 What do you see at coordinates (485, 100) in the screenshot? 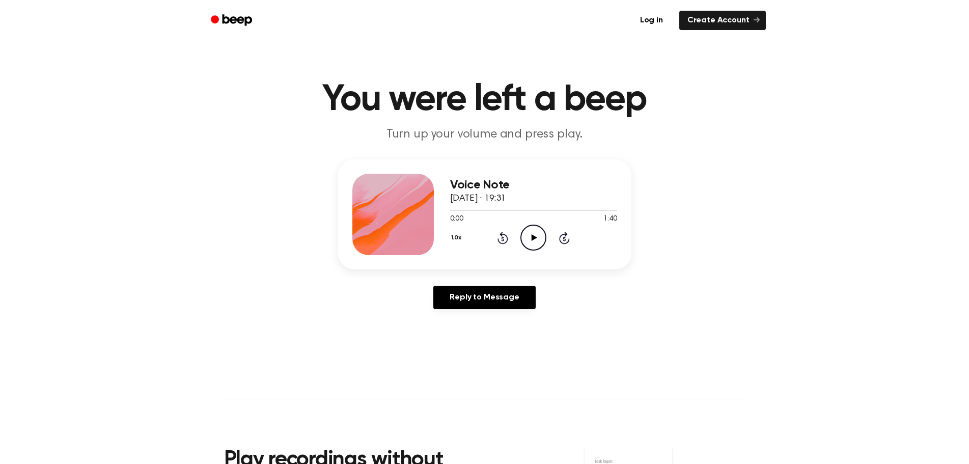
I see `h1: You were left a beep` at bounding box center [485, 100].